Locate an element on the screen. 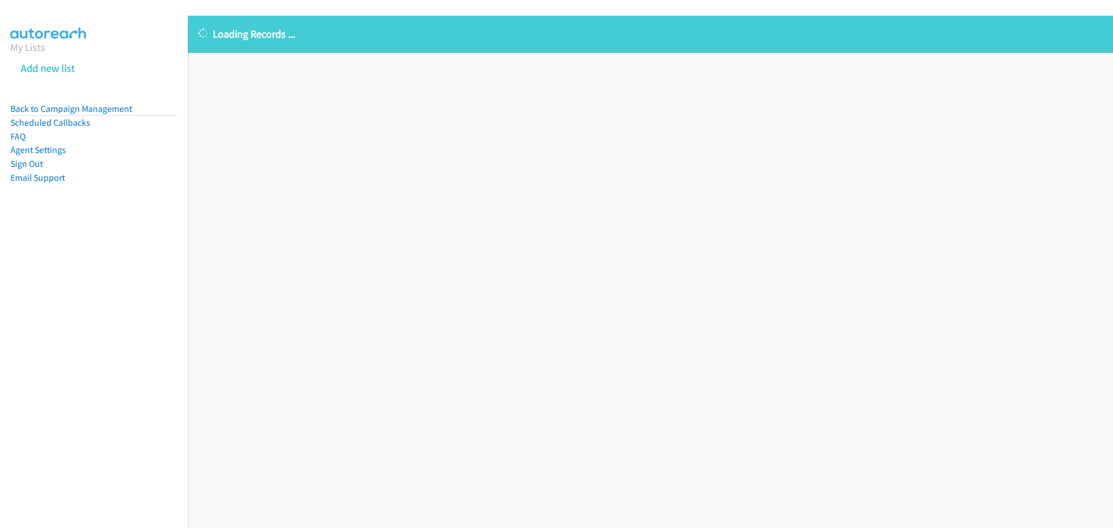 The width and height of the screenshot is (1113, 528). a: Scheduled Callbacks is located at coordinates (50, 122).